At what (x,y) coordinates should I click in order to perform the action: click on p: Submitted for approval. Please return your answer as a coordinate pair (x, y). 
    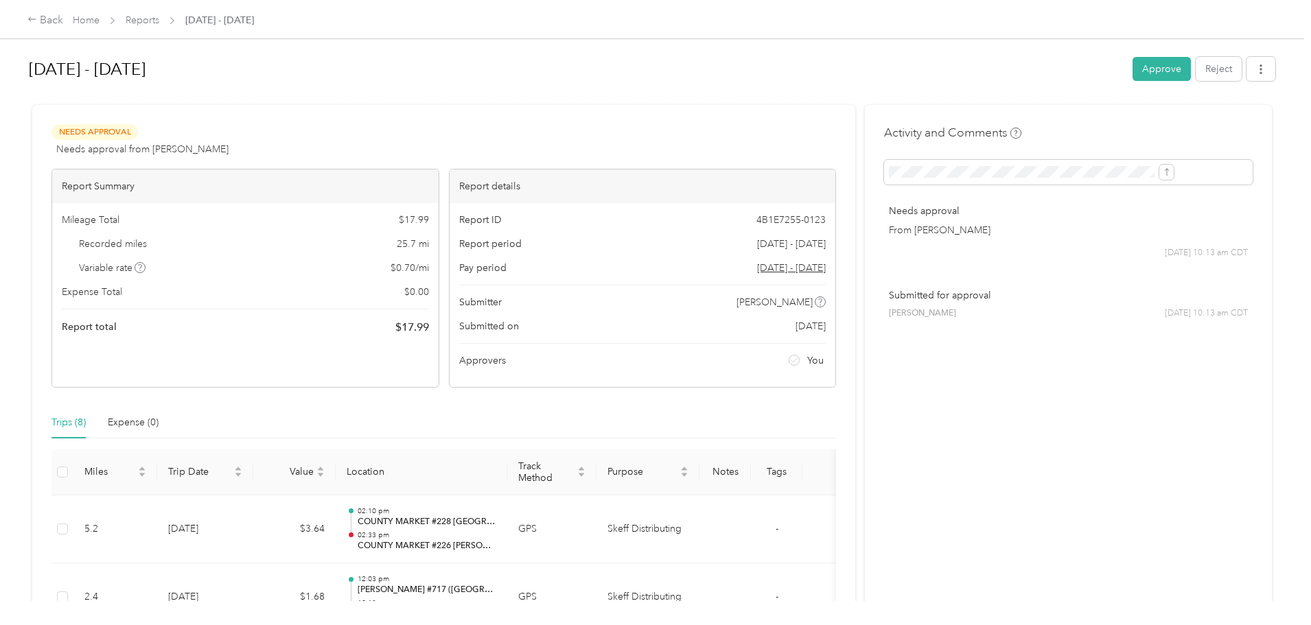
    Looking at the image, I should click on (1068, 295).